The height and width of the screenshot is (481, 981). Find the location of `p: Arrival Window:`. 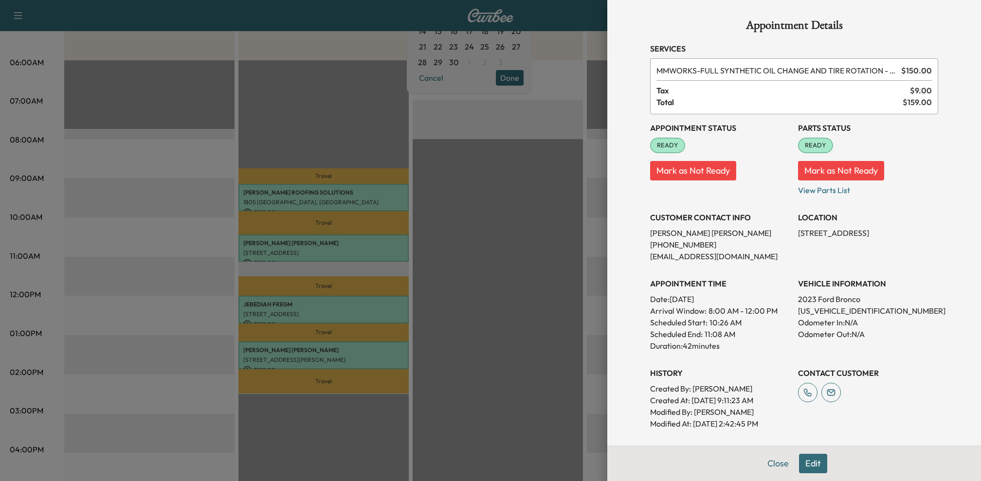

p: Arrival Window: is located at coordinates (720, 311).